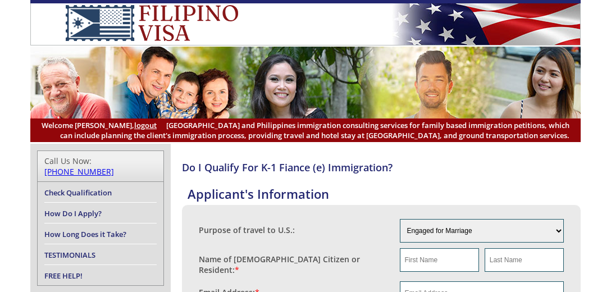 This screenshot has width=611, height=292. Describe the element at coordinates (381, 167) in the screenshot. I see `h4: Do I Qualify For K-1 Fiance (e) Immigration?` at that location.